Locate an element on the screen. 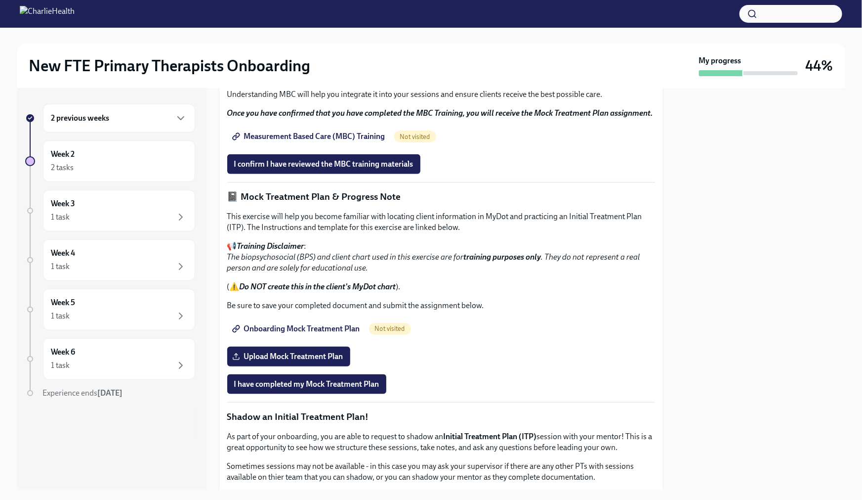 The height and width of the screenshot is (500, 862). p: Be sure to save your completed document and submit the assignment below. is located at coordinates (441, 305).